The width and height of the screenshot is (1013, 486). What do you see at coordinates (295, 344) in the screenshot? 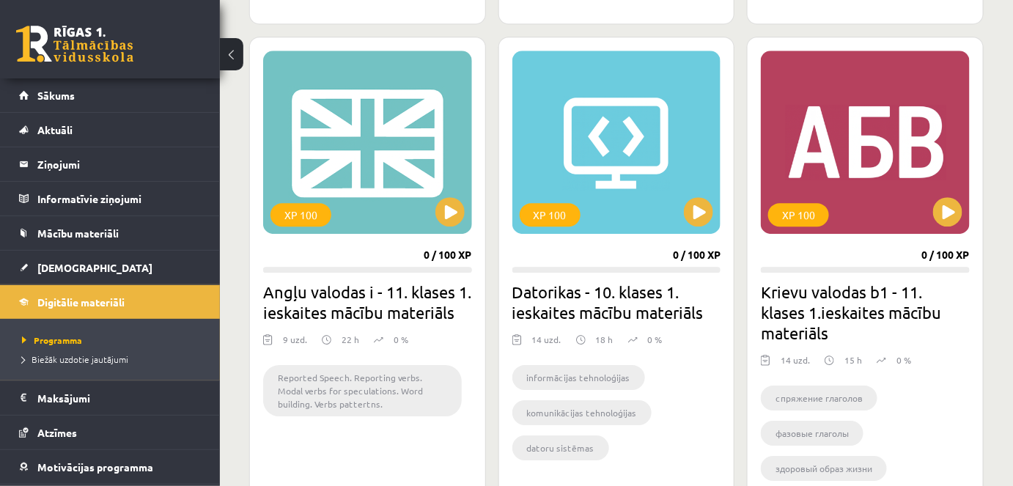
I see `div: 9 uzd.` at bounding box center [295, 344].